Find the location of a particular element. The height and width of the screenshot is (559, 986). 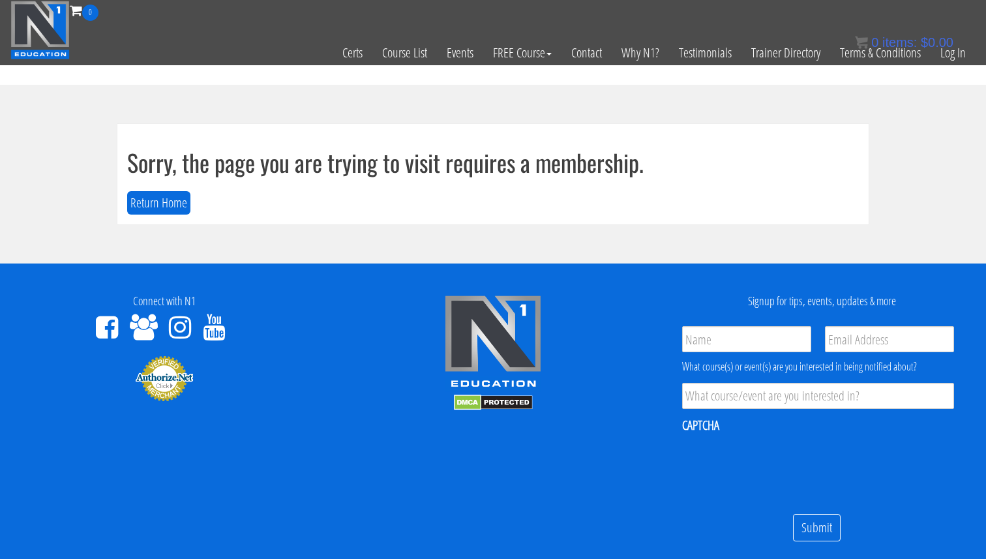

a: Terms & Conditions is located at coordinates (880, 53).